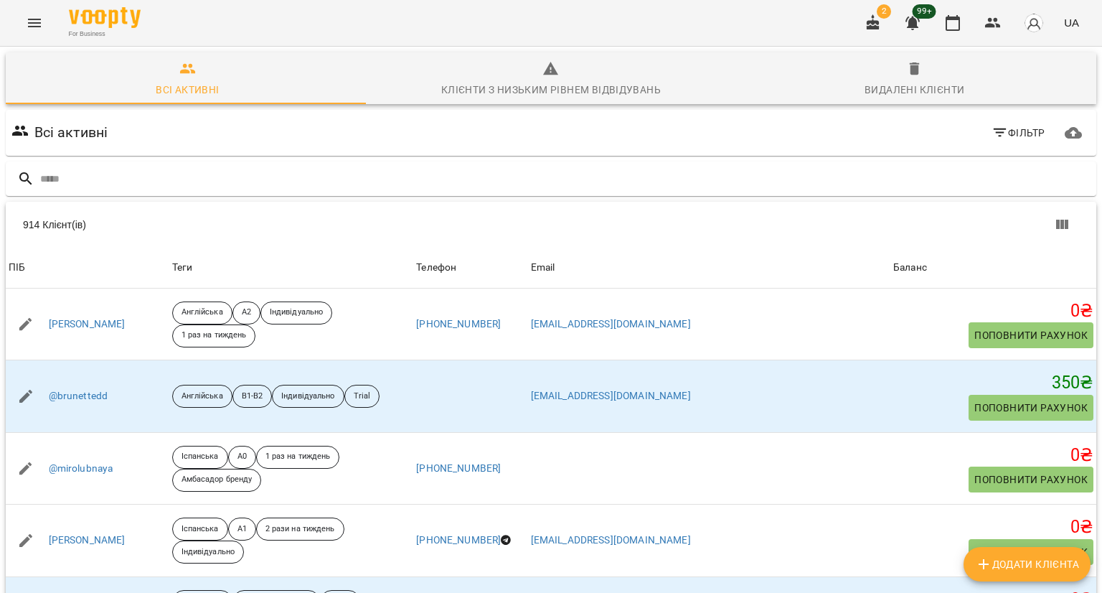 This screenshot has height=593, width=1102. Describe the element at coordinates (187, 90) in the screenshot. I see `div: Всі активні` at that location.